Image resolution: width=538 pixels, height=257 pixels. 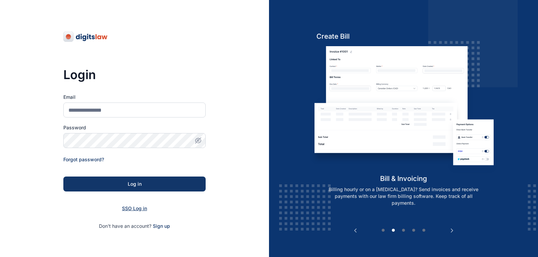 I want to click on div: Log in, so click(x=135, y=184).